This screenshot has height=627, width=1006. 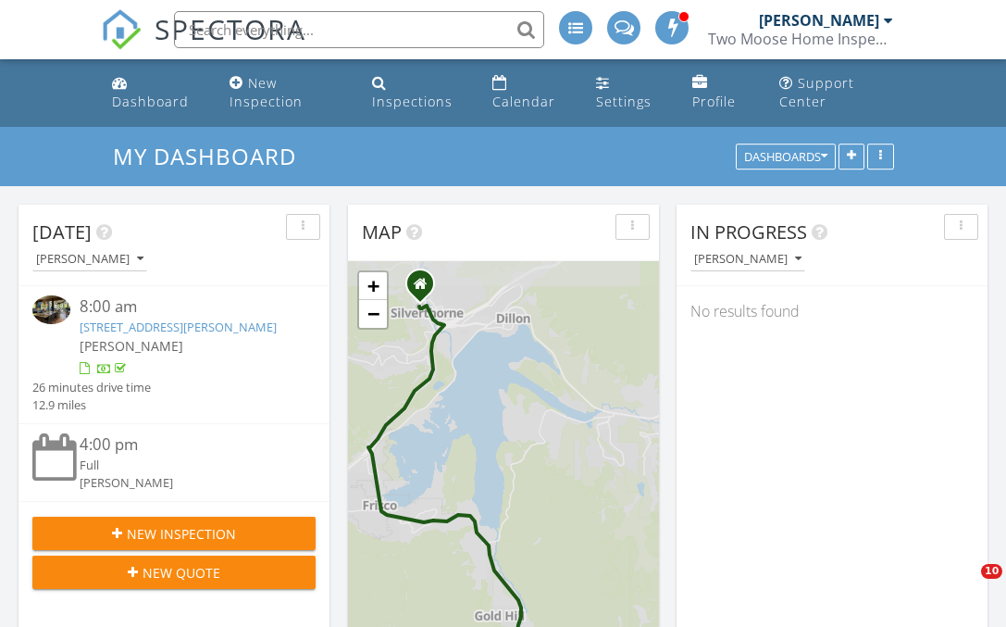 I want to click on span: Map, so click(x=381, y=231).